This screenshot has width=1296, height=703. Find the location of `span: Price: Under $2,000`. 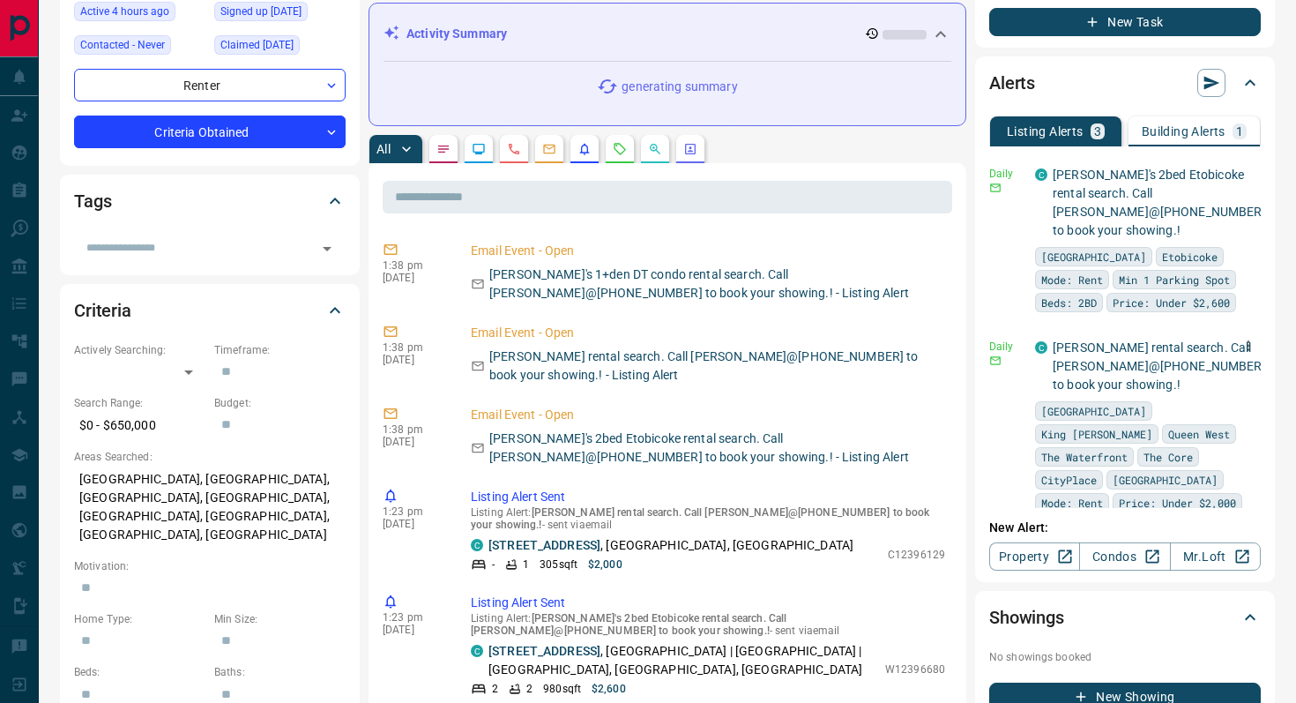

span: Price: Under $2,000 is located at coordinates (1177, 503).